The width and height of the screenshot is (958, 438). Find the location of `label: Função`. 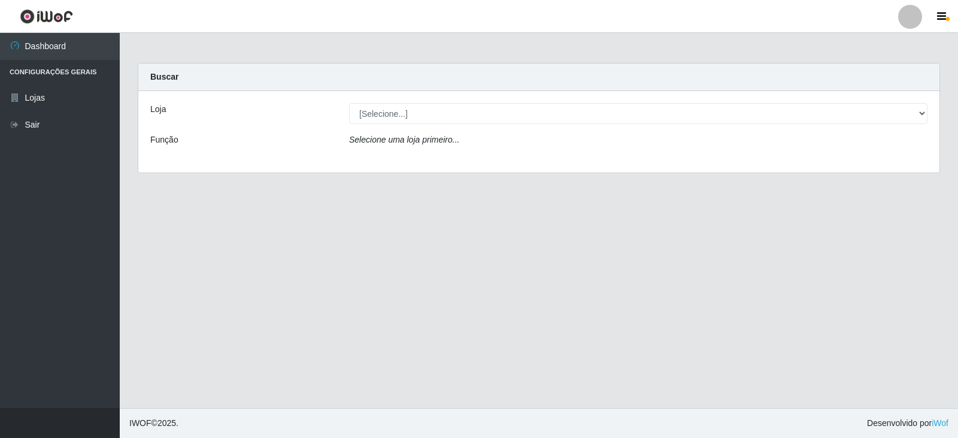

label: Função is located at coordinates (164, 139).